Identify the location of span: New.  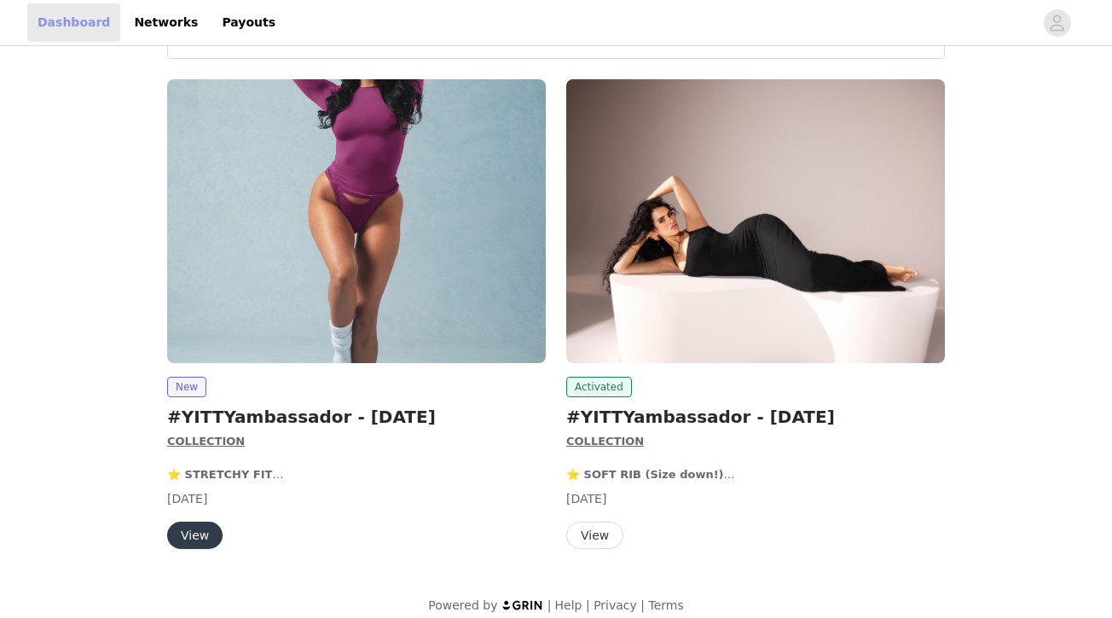
(187, 387).